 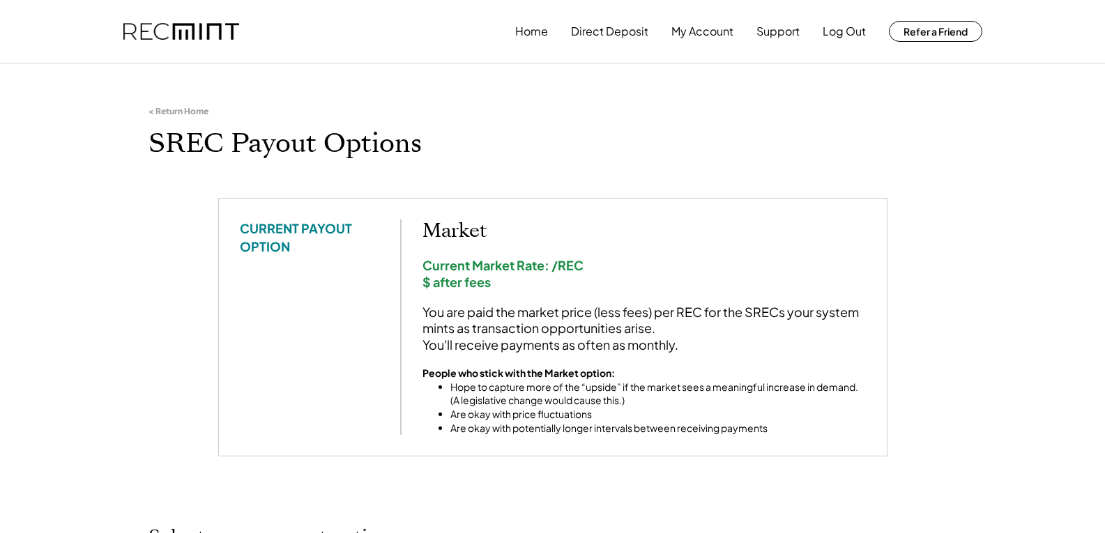 I want to click on button: Support, so click(x=778, y=31).